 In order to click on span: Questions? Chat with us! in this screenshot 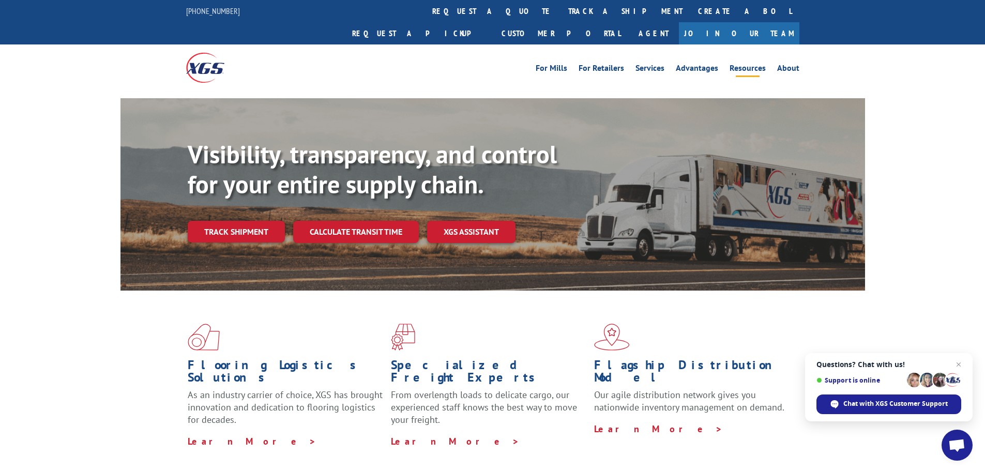, I will do `click(889, 364)`.